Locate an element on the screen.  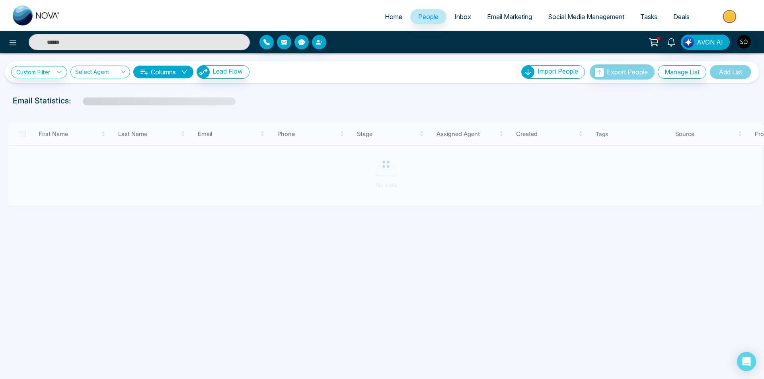
a: Inbox is located at coordinates (463, 17).